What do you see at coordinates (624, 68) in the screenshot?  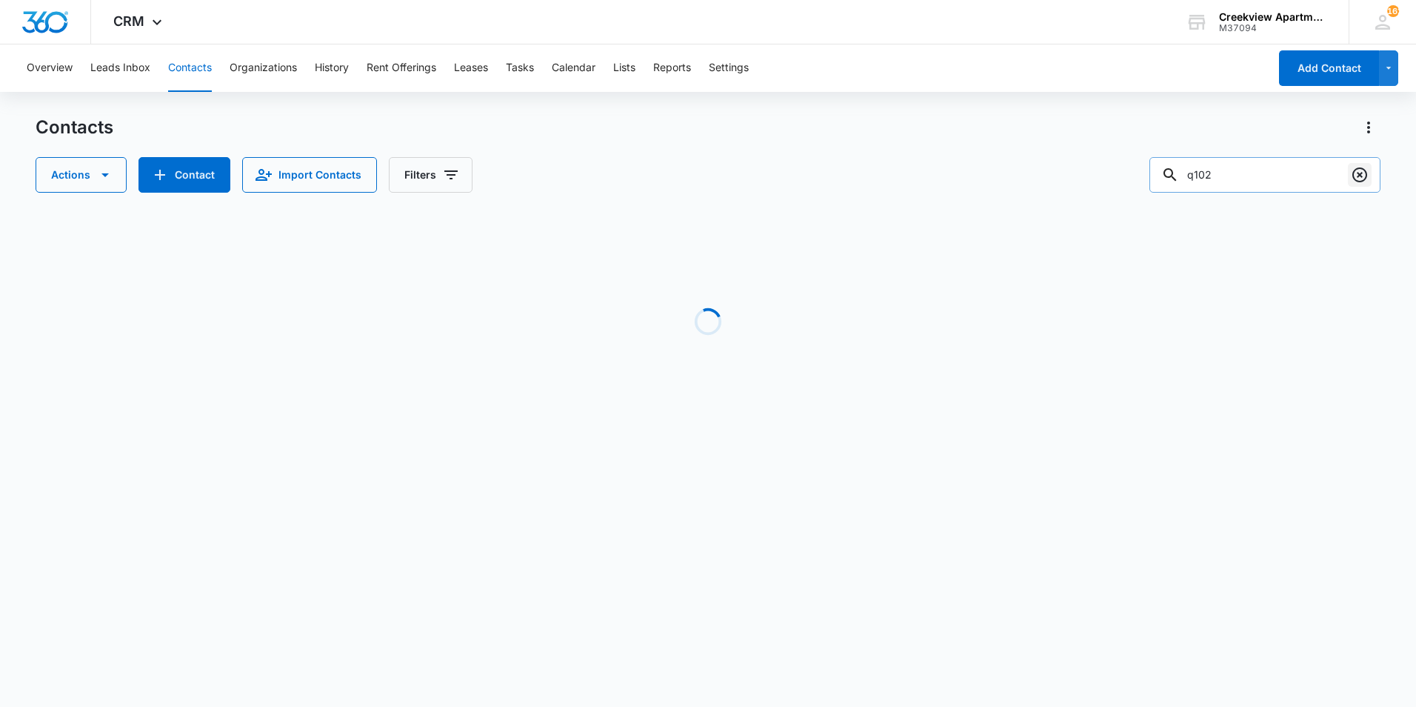 I see `button: Lists` at bounding box center [624, 68].